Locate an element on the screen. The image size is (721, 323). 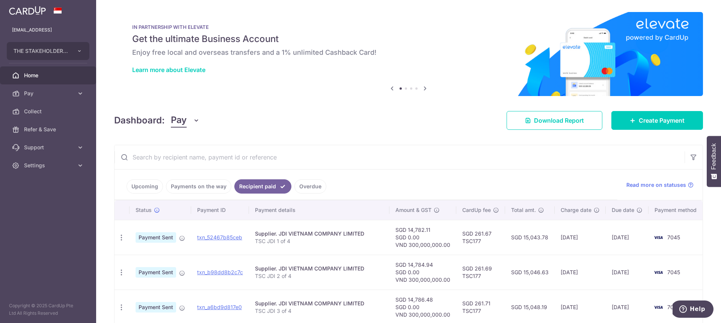
td: SGD 15,046.63 is located at coordinates (530, 272).